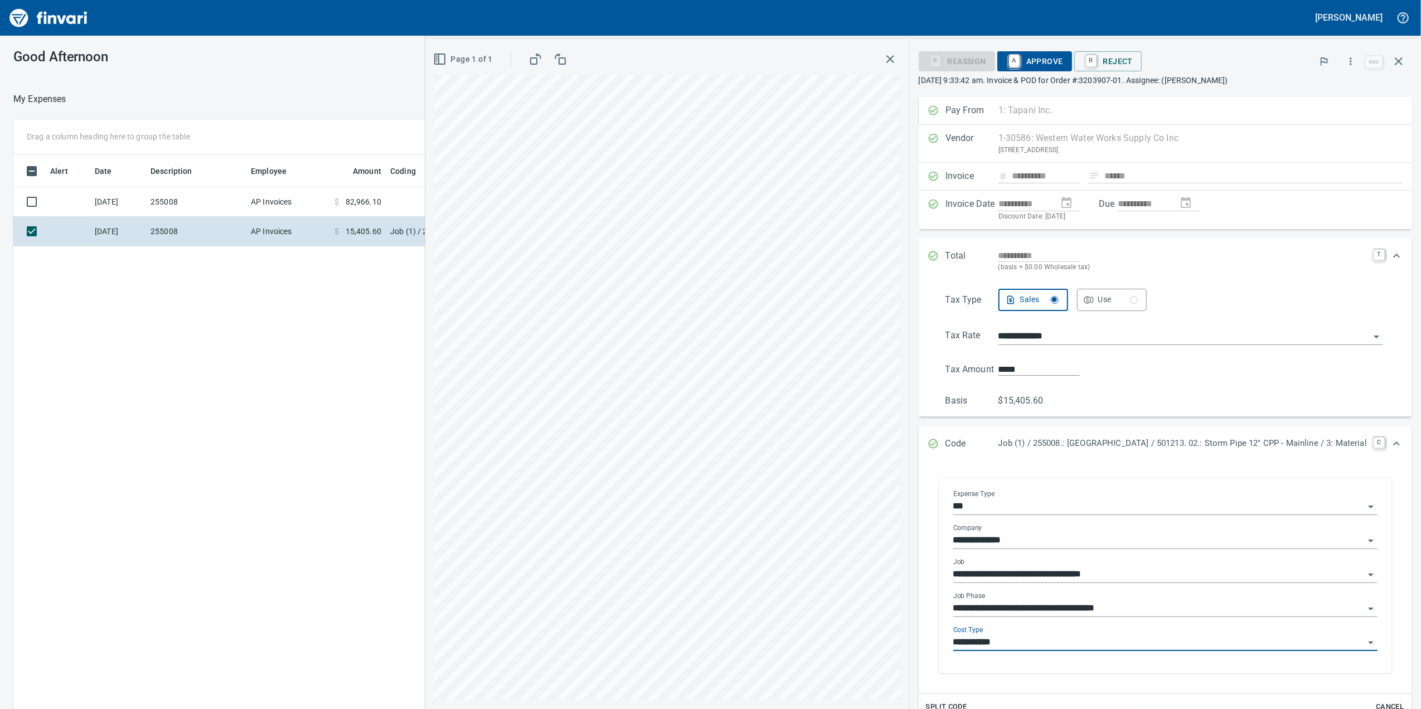 This screenshot has height=709, width=1421. Describe the element at coordinates (968, 528) in the screenshot. I see `label: Company` at that location.